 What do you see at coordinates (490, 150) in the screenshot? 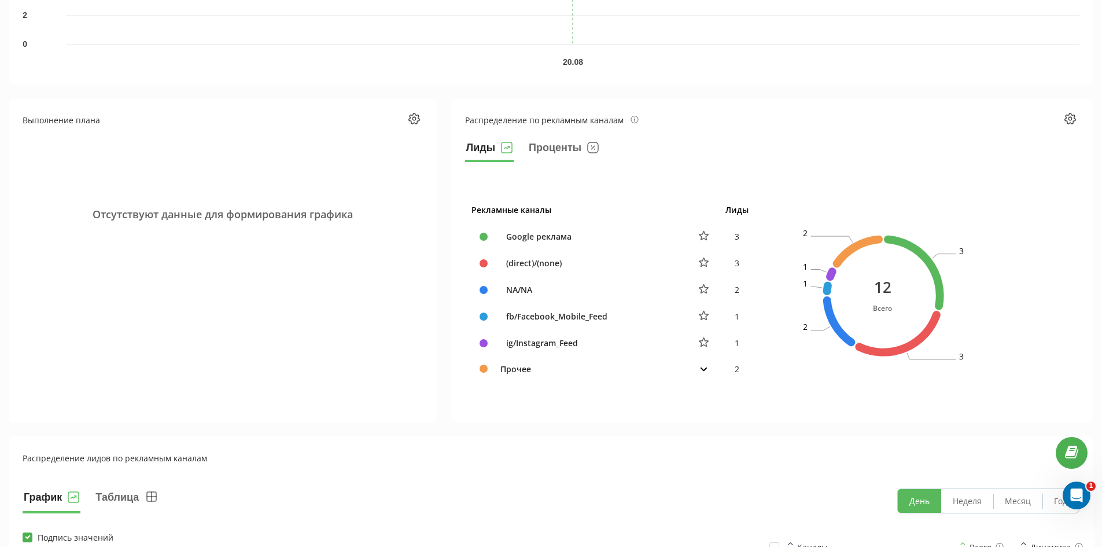
I see `button: Лиды` at bounding box center [490, 150].